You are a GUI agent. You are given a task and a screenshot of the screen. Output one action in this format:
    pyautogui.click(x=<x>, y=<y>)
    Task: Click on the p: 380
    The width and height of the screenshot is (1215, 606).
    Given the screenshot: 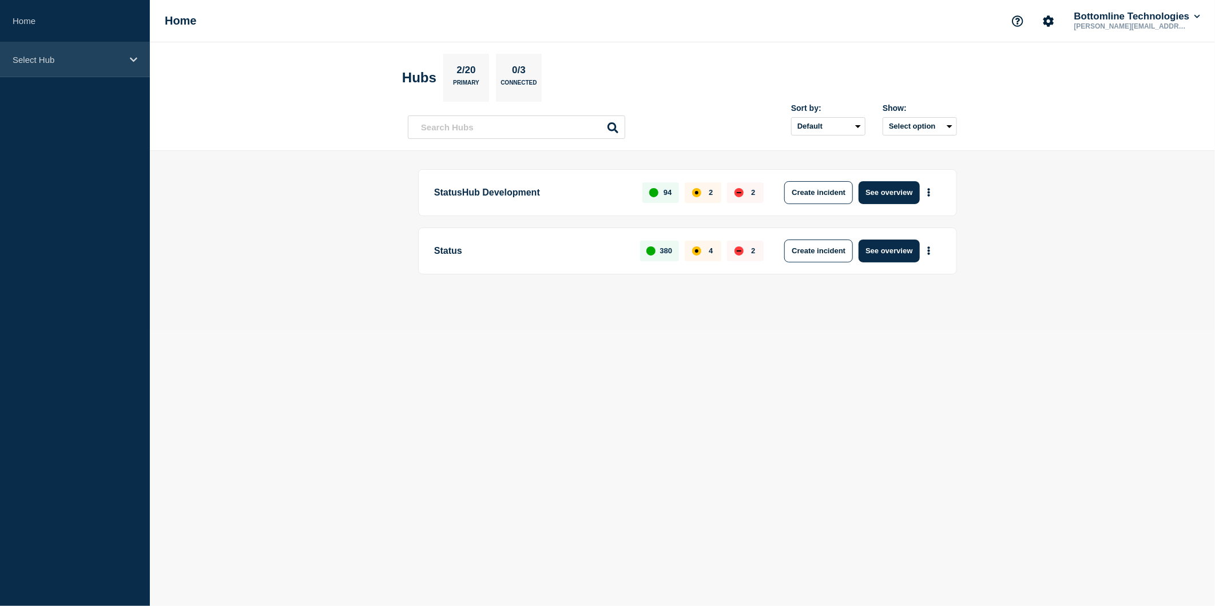 What is the action you would take?
    pyautogui.click(x=666, y=250)
    